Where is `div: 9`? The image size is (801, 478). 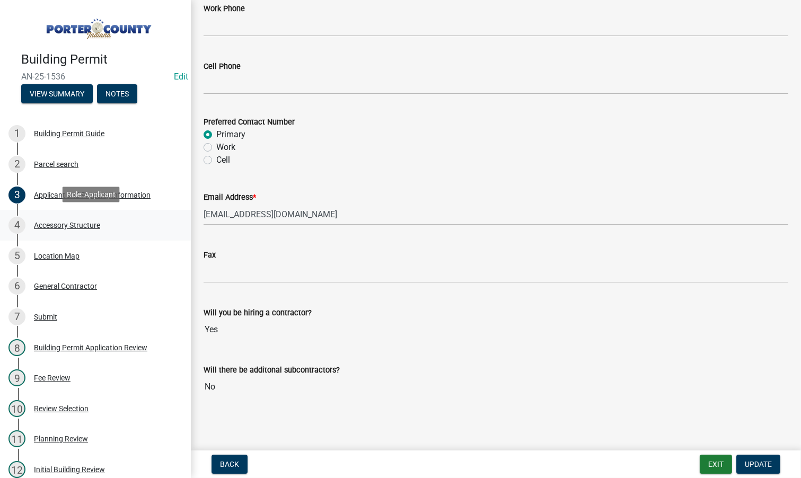 div: 9 is located at coordinates (17, 378).